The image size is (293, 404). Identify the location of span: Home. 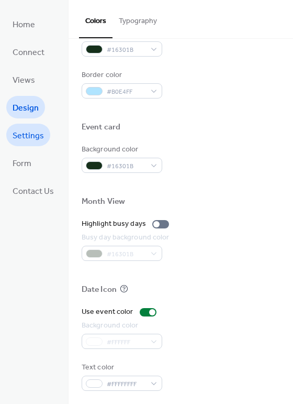
(24, 25).